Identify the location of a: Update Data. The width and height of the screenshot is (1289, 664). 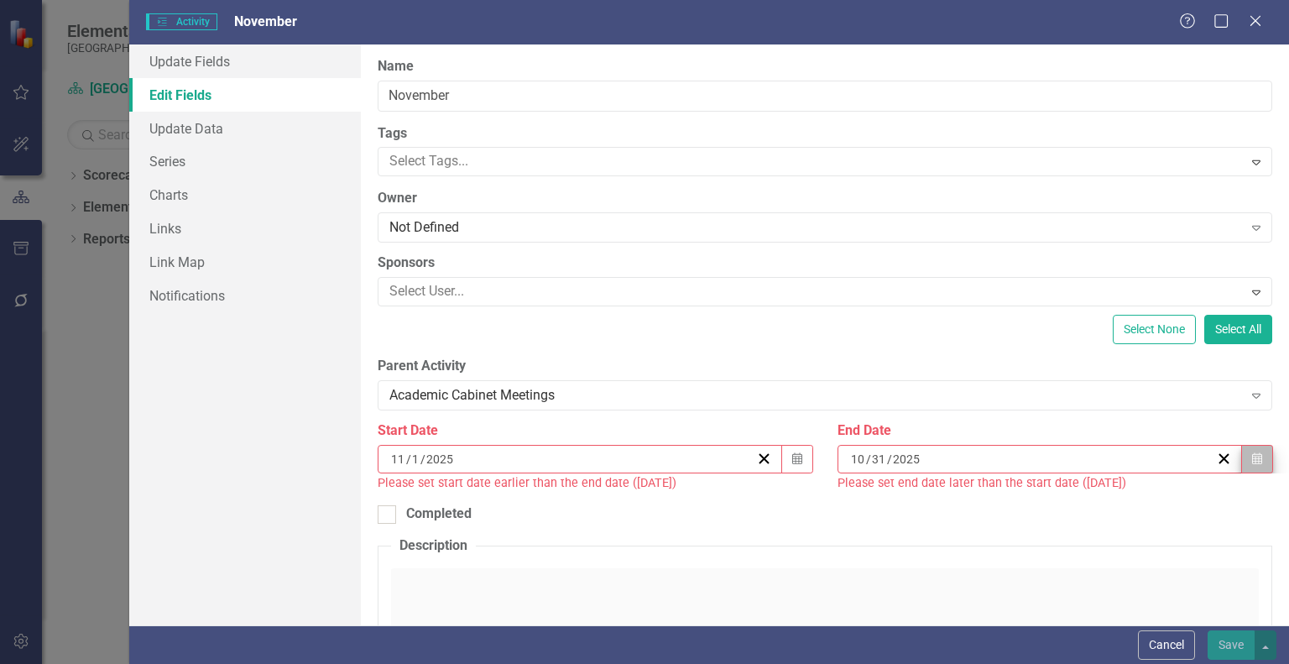
(245, 128).